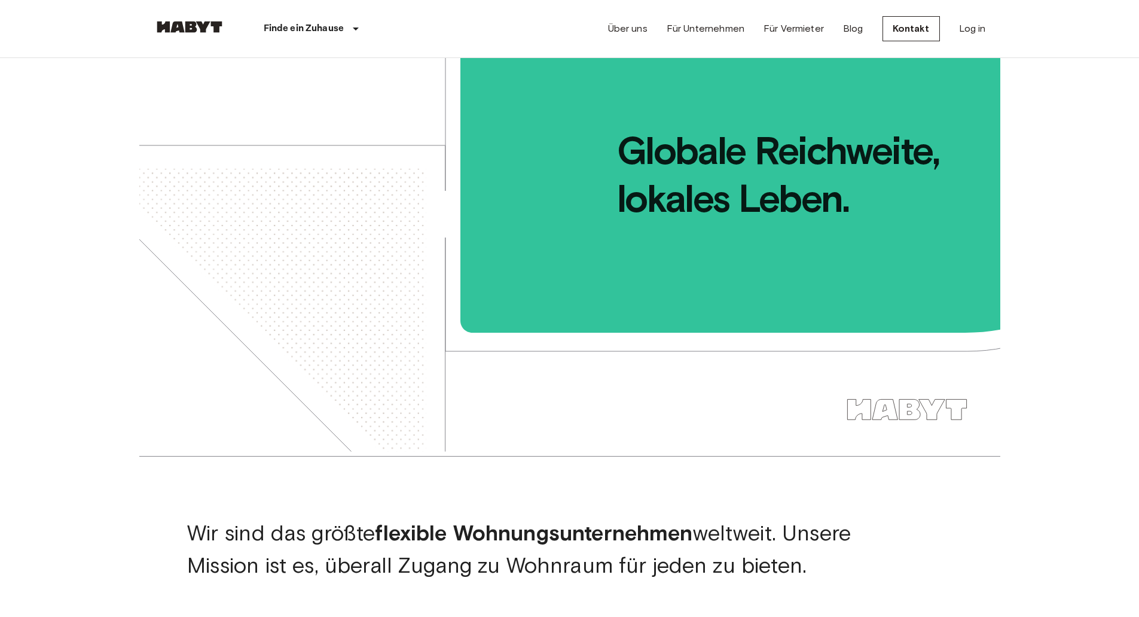  What do you see at coordinates (853, 29) in the screenshot?
I see `a: Blog` at bounding box center [853, 29].